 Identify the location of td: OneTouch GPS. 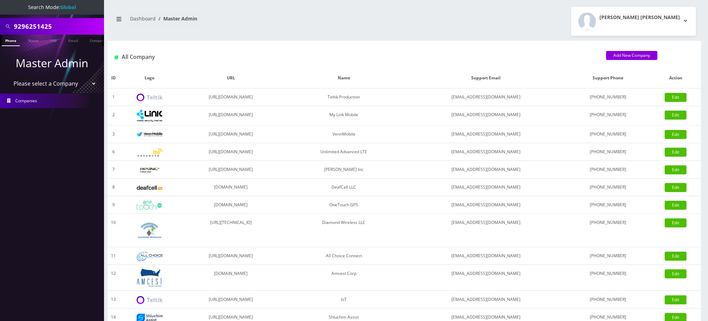
(344, 205).